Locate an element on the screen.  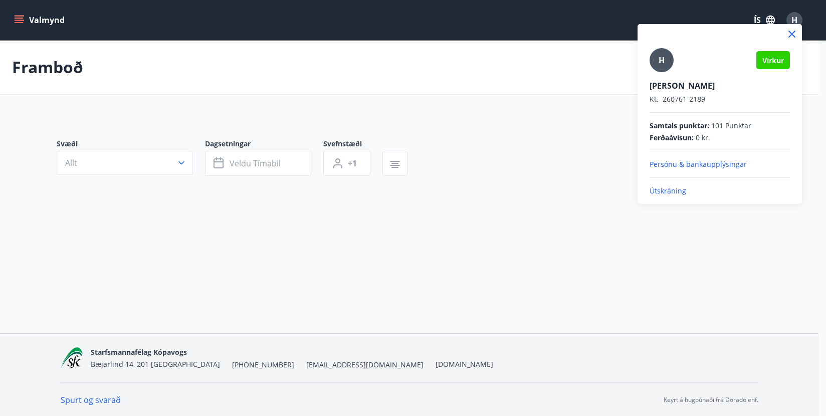
span: 101 Punktar is located at coordinates (731, 126).